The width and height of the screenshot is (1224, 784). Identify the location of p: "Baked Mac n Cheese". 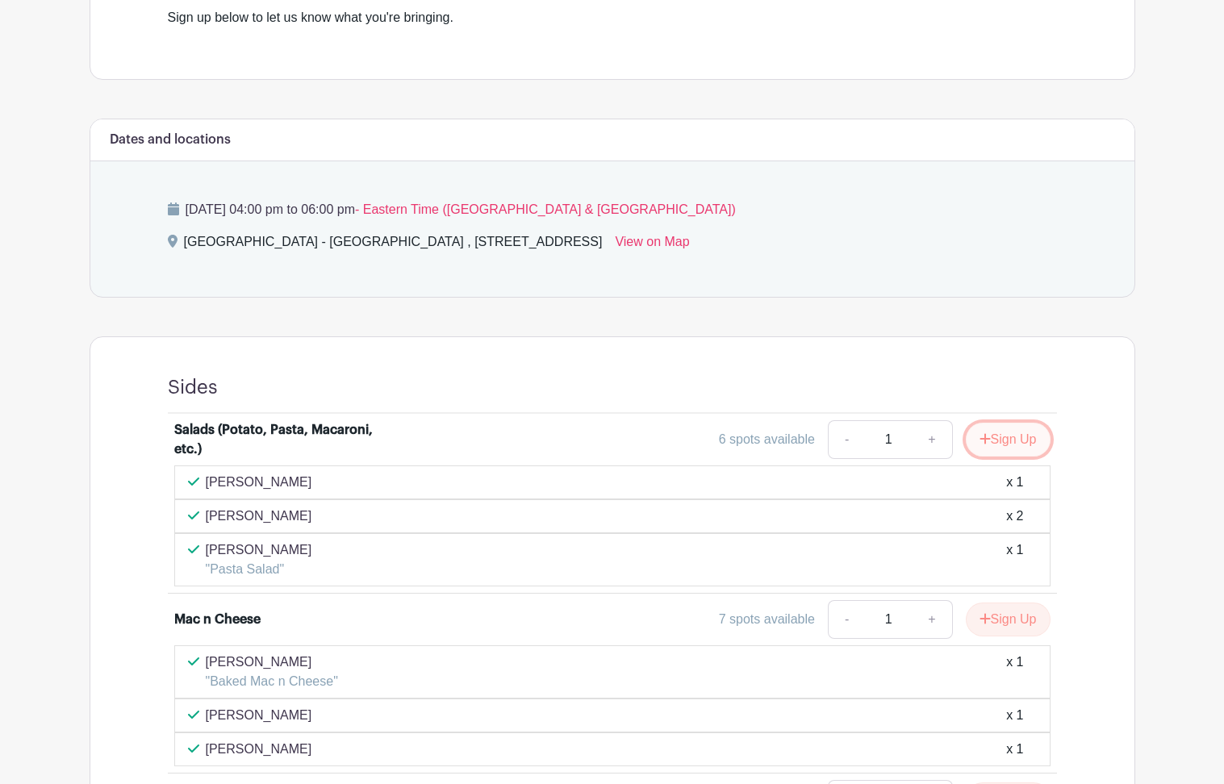
(272, 682).